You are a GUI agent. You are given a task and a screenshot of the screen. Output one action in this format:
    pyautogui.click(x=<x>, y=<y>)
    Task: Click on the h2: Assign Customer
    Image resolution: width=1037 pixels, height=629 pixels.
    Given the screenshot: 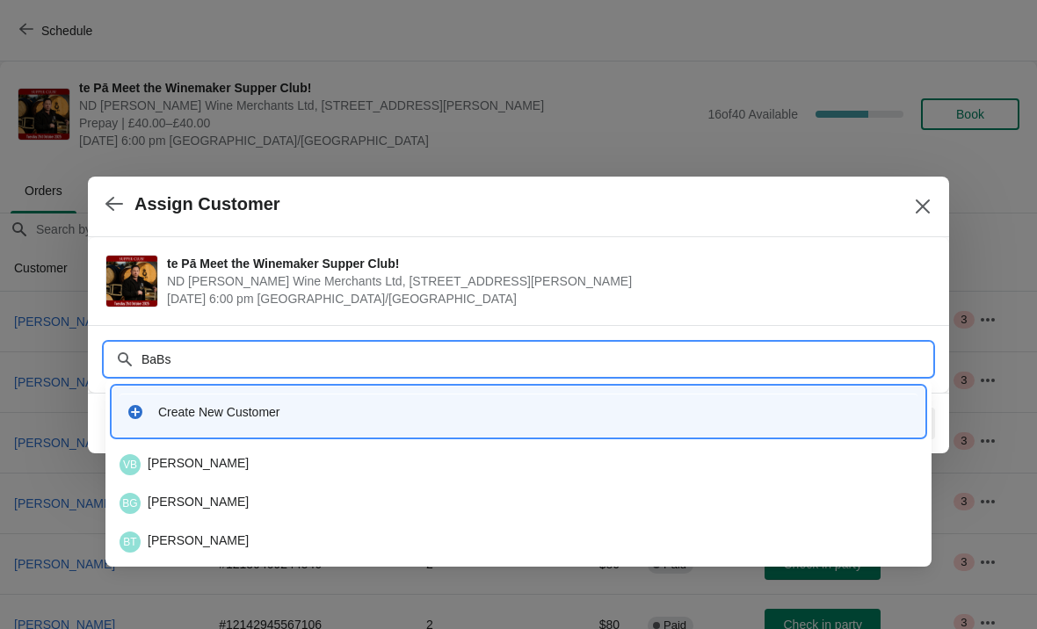 What is the action you would take?
    pyautogui.click(x=207, y=204)
    